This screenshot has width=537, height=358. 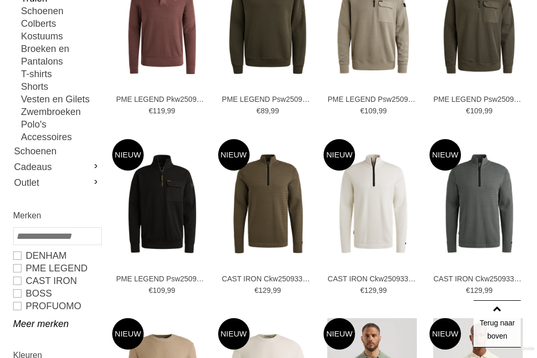 I want to click on a: Accessoires, so click(x=61, y=137).